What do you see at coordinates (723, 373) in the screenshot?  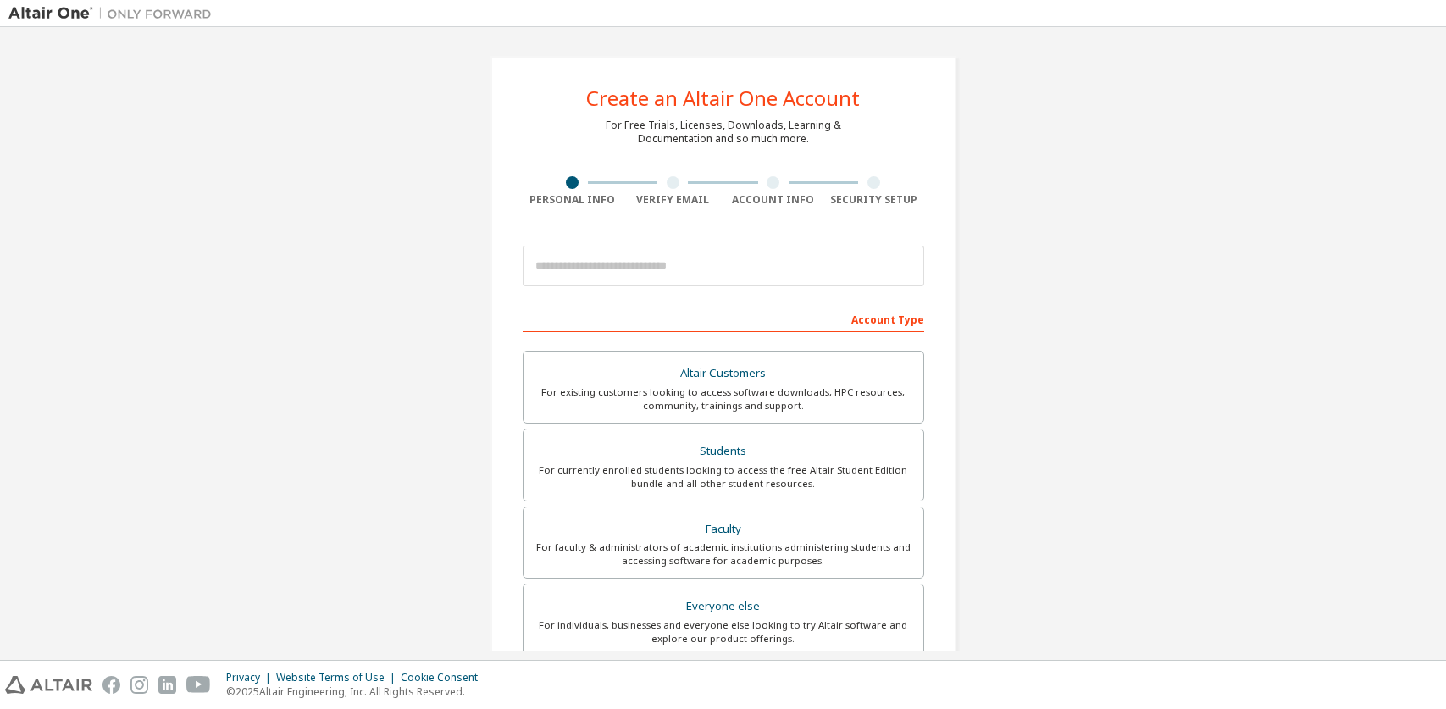 I see `div: Altair Customers` at bounding box center [723, 373].